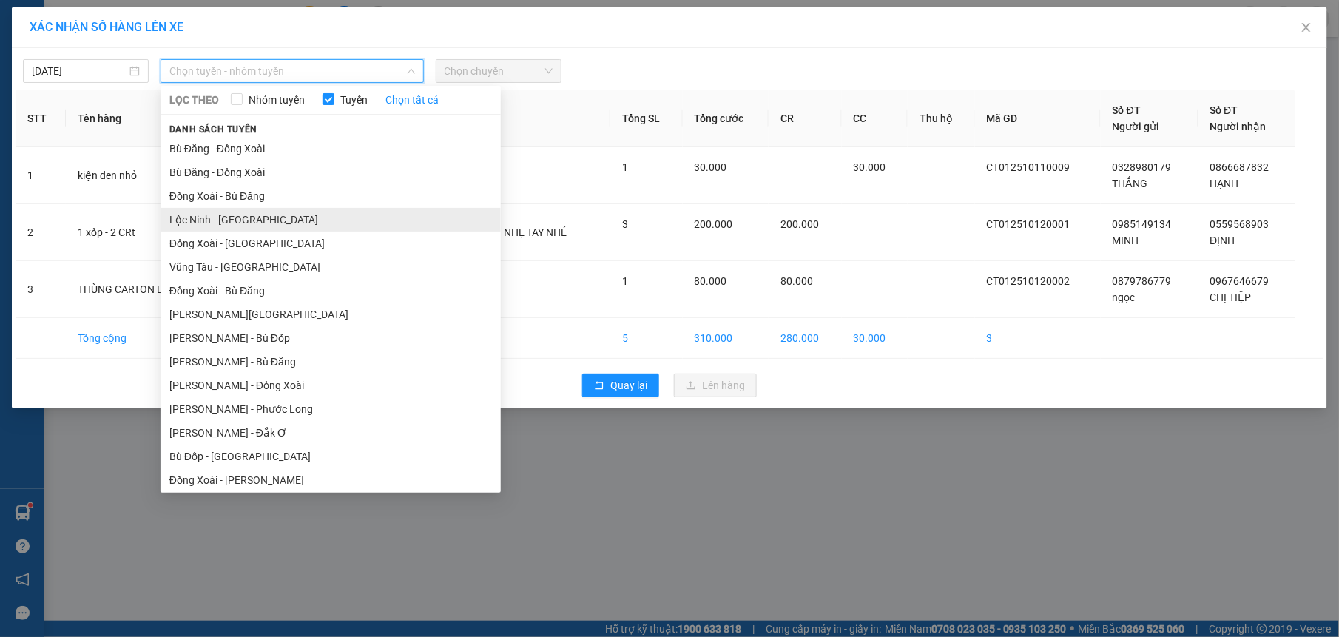  I want to click on a: Chọn tất cả, so click(412, 100).